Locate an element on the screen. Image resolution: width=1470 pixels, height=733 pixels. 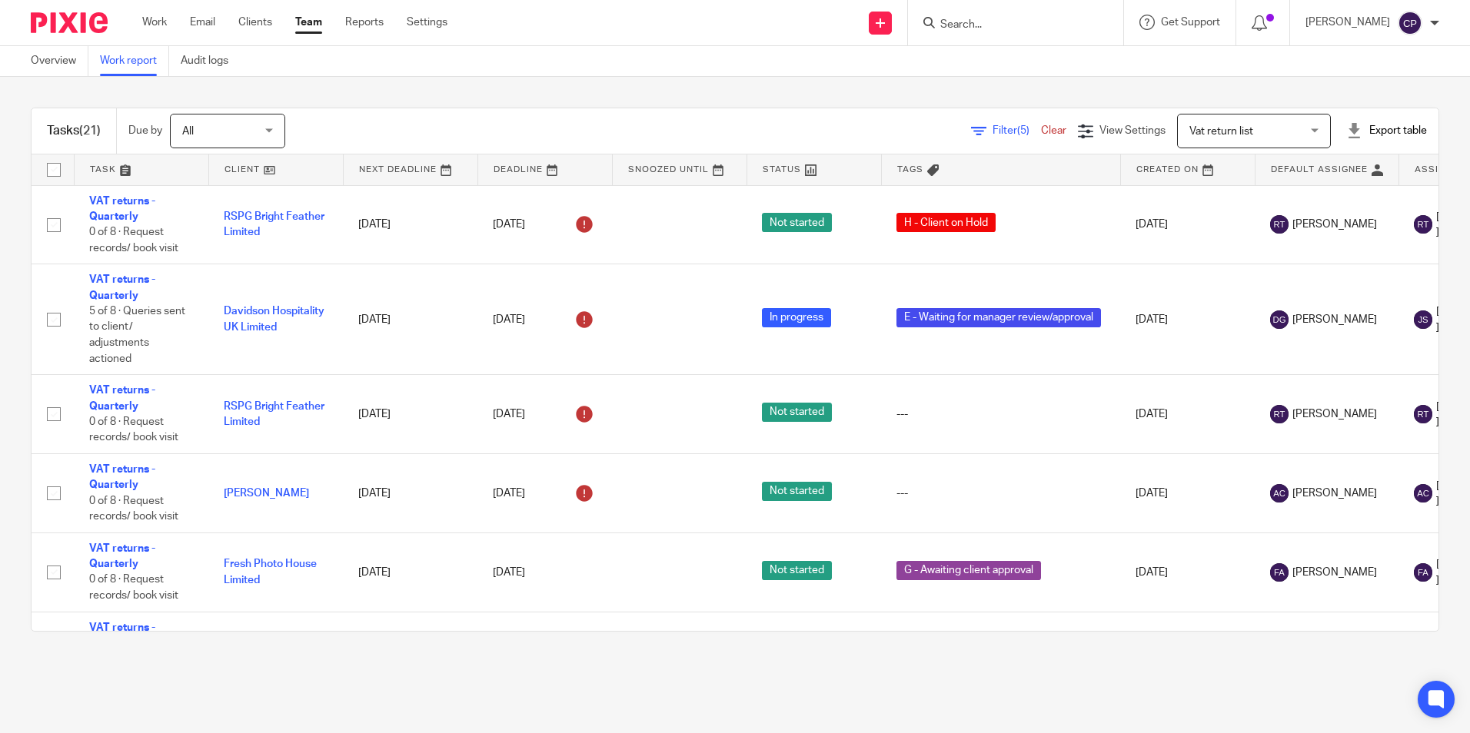
span: Vat return list is located at coordinates (1221, 131).